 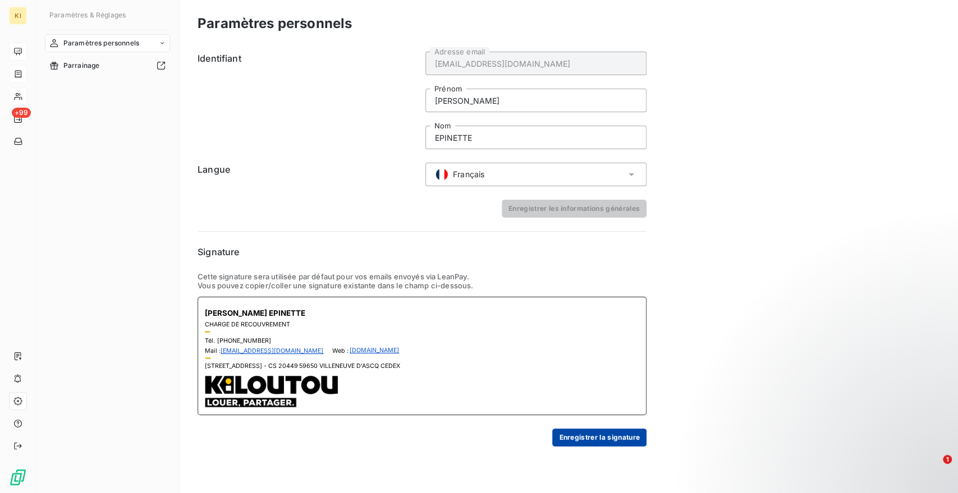 What do you see at coordinates (308, 366) in the screenshot?
I see `span: 59650` at bounding box center [308, 366].